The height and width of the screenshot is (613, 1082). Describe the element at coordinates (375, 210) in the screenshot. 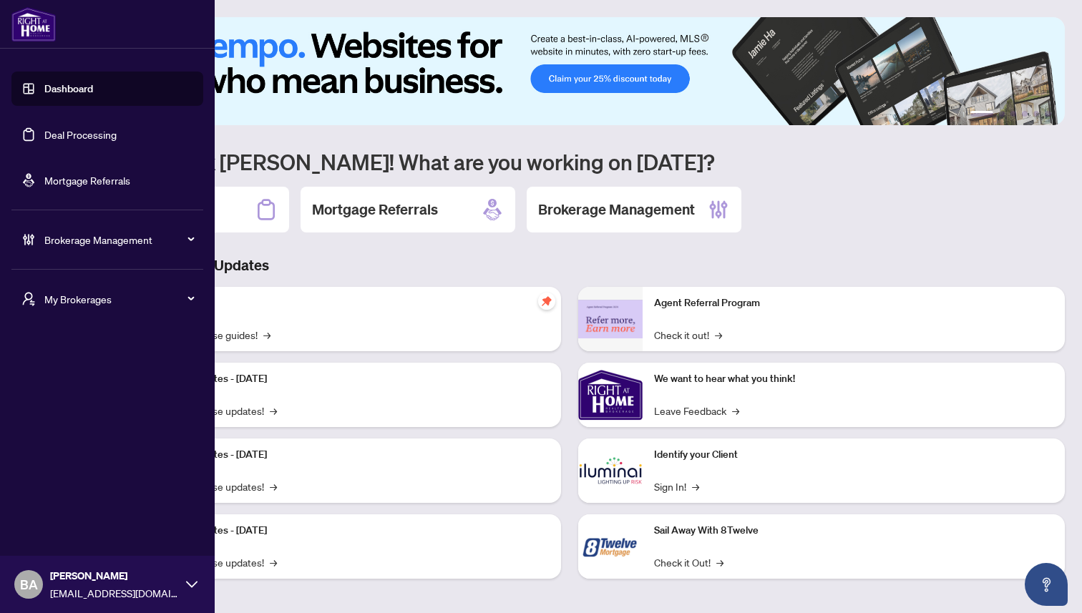

I see `h2: Mortgage Referrals` at that location.